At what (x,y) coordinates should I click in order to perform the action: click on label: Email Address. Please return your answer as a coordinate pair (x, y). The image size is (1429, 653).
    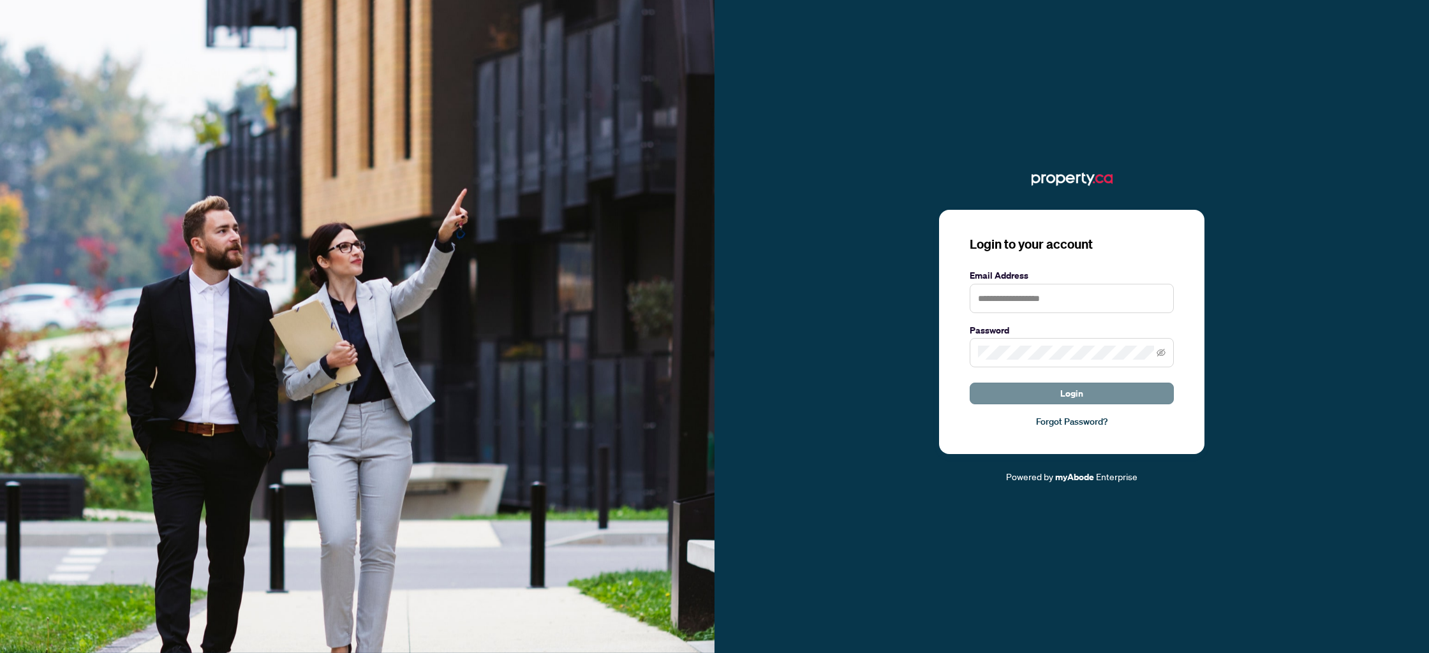
    Looking at the image, I should click on (1072, 276).